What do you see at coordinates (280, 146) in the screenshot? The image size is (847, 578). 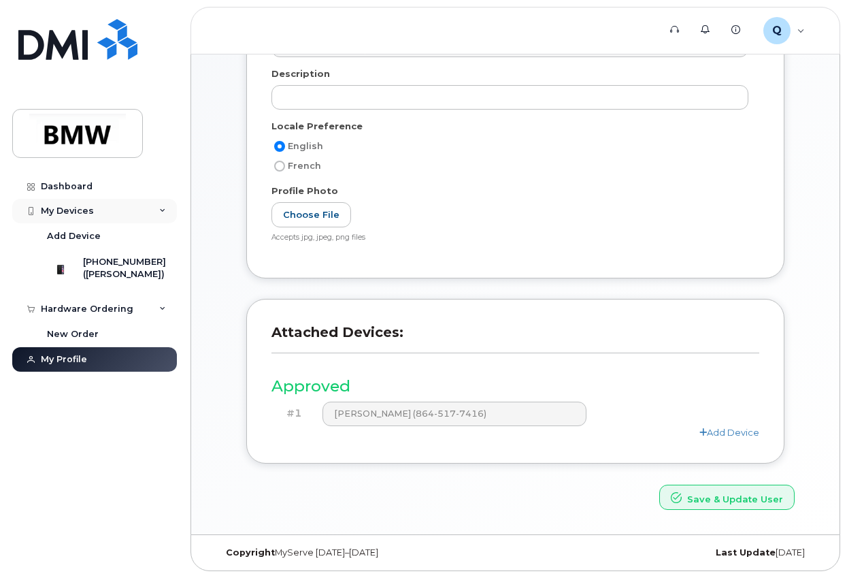 I see `input: English` at bounding box center [280, 146].